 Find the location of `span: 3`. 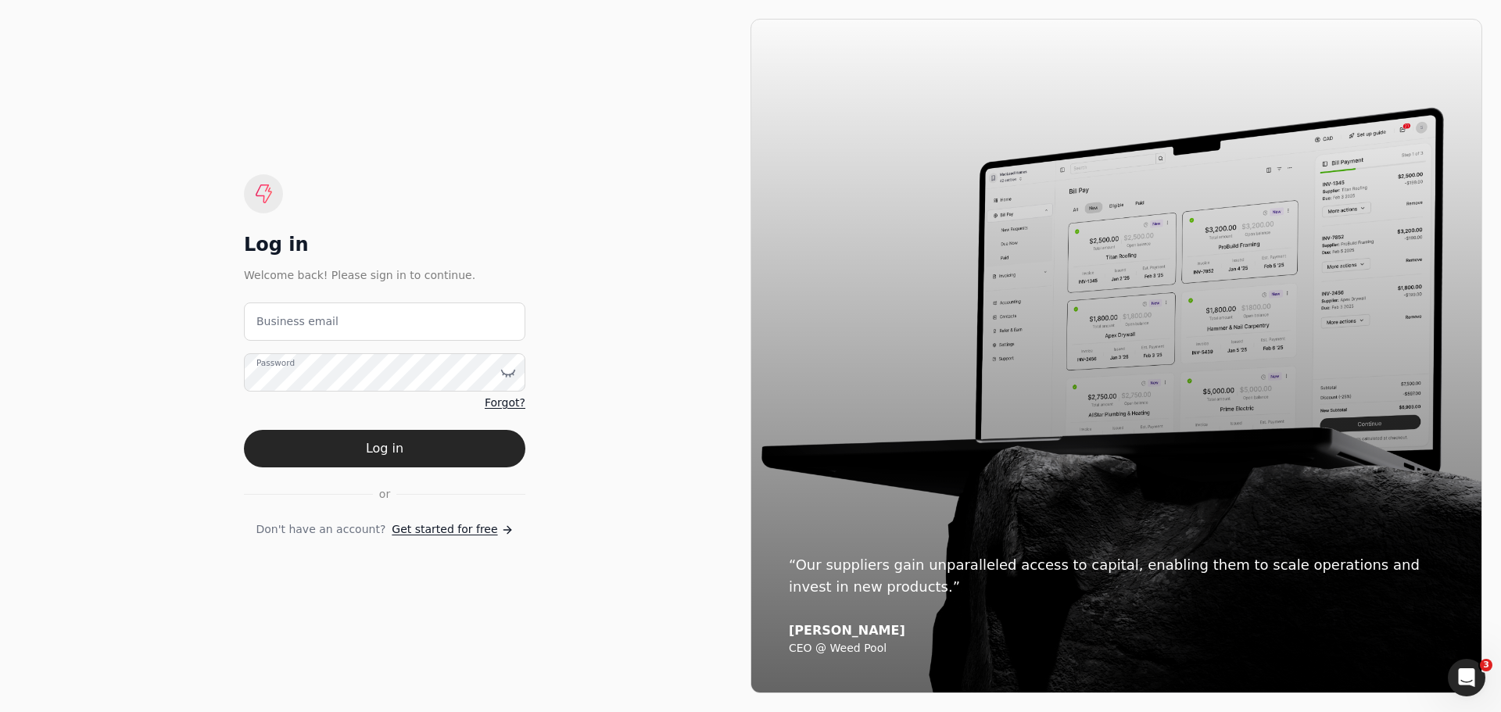

span: 3 is located at coordinates (1486, 665).